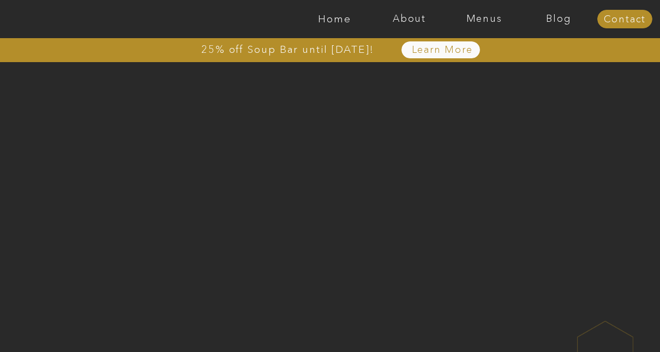 Image resolution: width=660 pixels, height=352 pixels. What do you see at coordinates (558, 19) in the screenshot?
I see `a: Blog` at bounding box center [558, 19].